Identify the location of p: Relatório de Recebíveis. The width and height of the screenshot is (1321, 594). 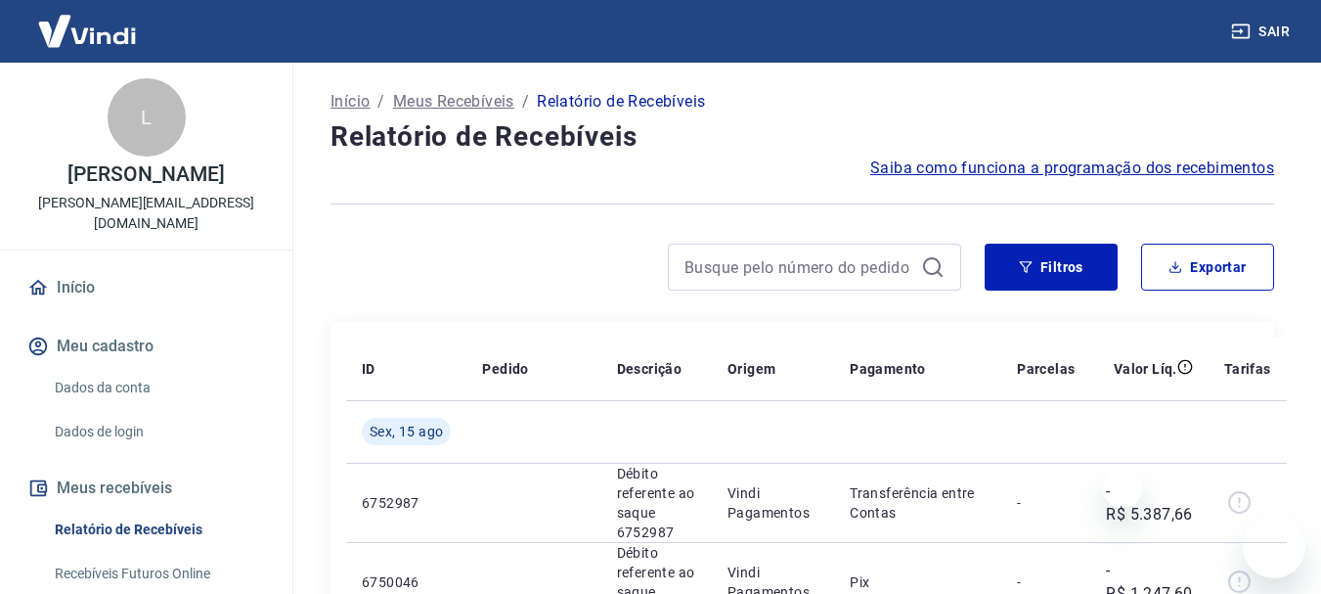
(621, 102).